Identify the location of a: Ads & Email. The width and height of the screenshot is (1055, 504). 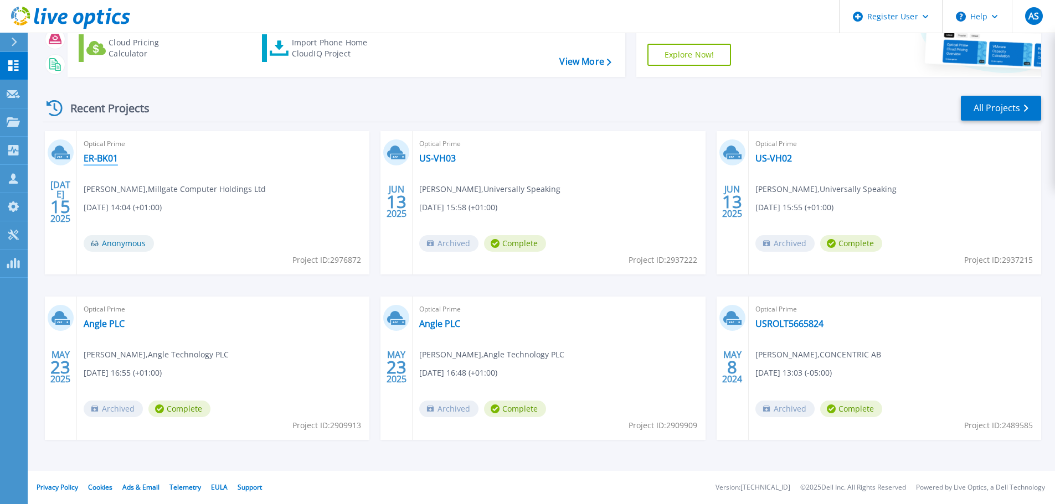
(141, 487).